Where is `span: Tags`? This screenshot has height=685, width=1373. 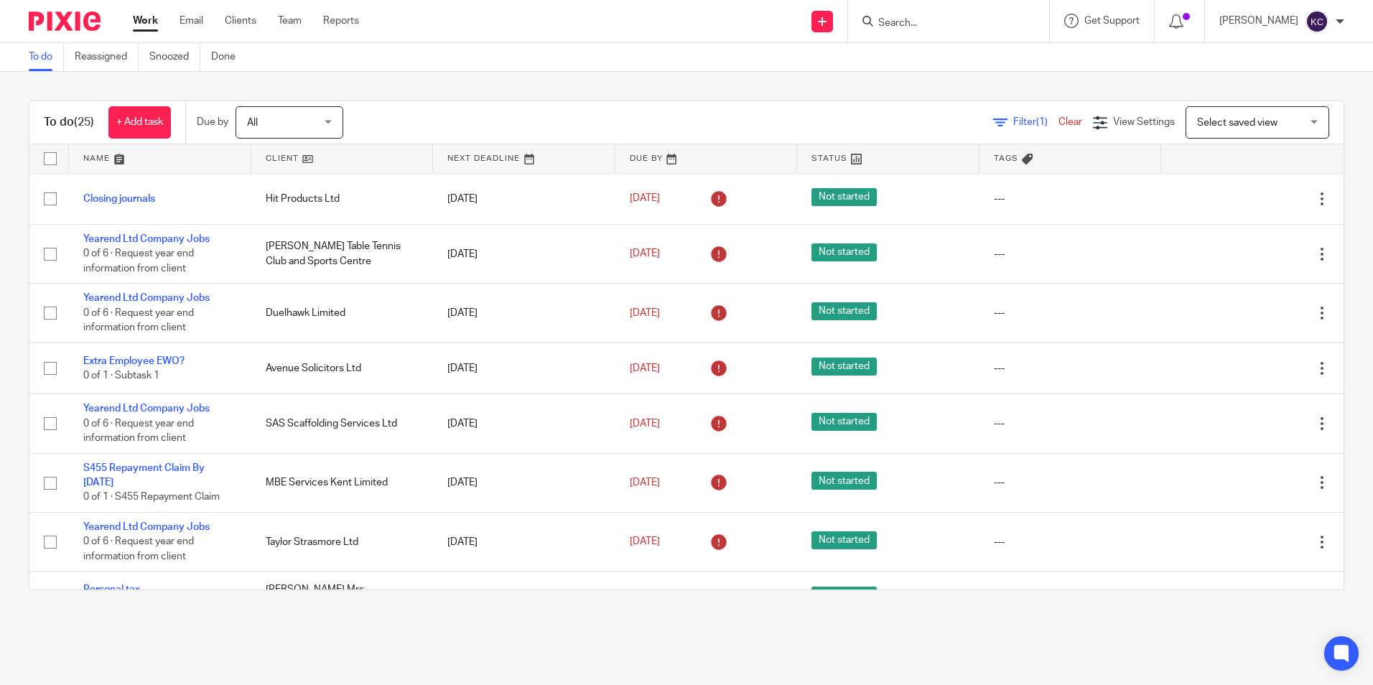
span: Tags is located at coordinates (1006, 158).